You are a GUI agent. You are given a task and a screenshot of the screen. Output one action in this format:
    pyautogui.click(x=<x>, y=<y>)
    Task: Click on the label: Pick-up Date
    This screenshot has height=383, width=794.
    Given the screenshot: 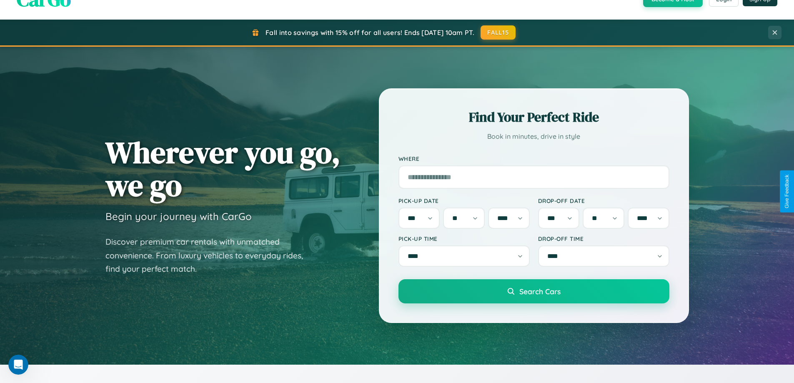 What is the action you would take?
    pyautogui.click(x=464, y=201)
    